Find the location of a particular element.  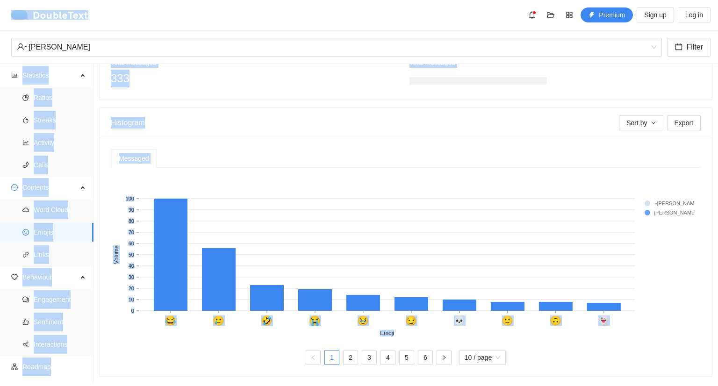

li: 5 is located at coordinates (407, 358).